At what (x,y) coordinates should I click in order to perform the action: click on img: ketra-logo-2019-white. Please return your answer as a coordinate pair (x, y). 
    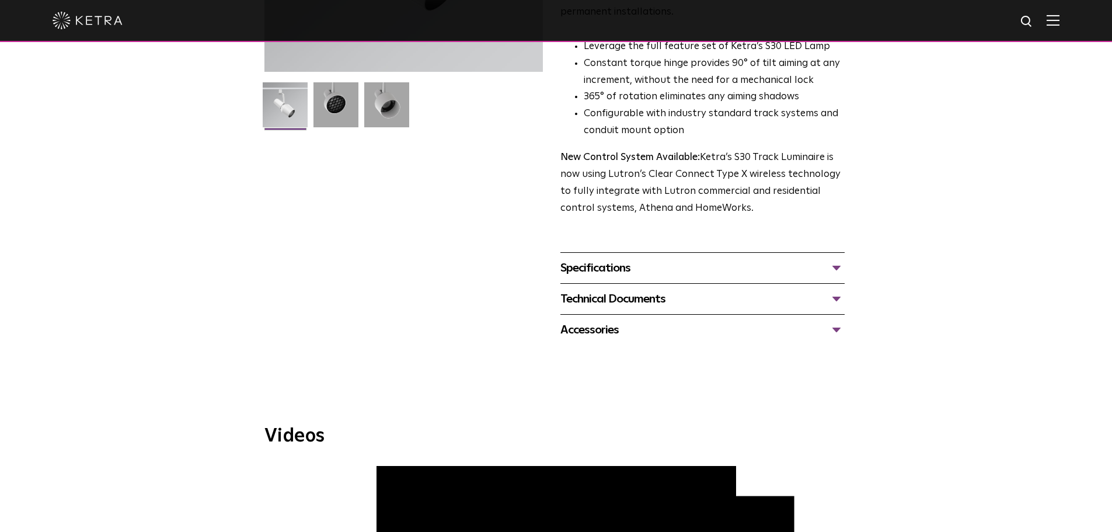
    Looking at the image, I should click on (88, 20).